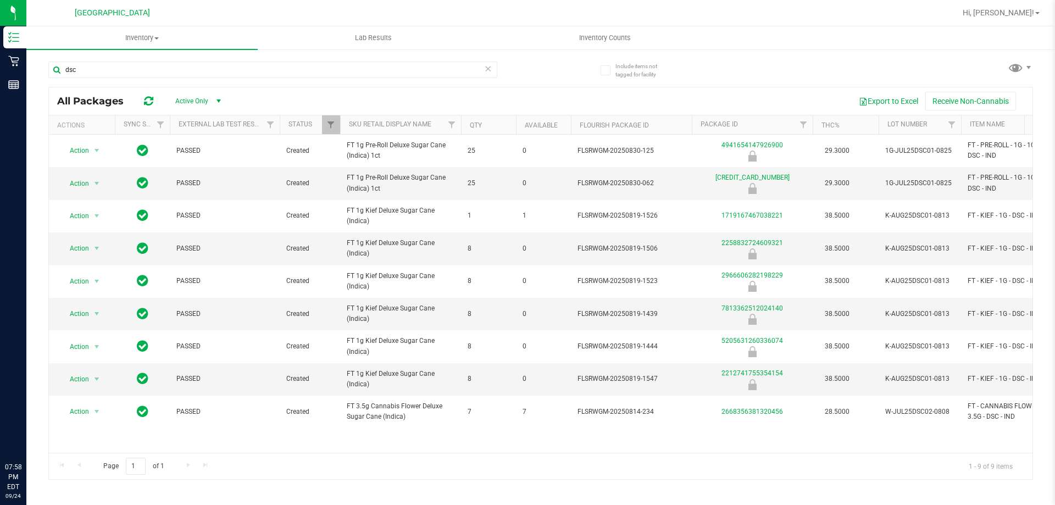 The image size is (1055, 505). What do you see at coordinates (752, 275) in the screenshot?
I see `a: 2966606282198229` at bounding box center [752, 275].